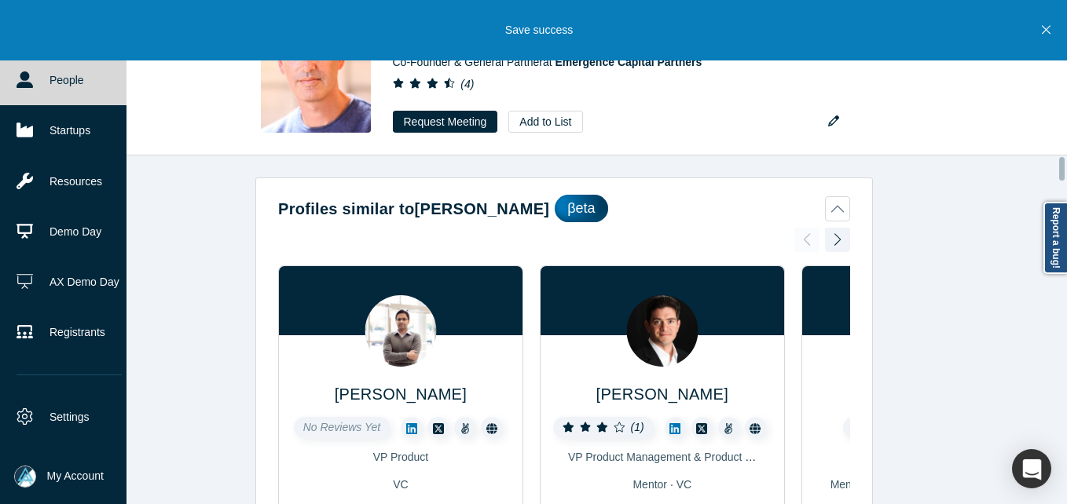  Describe the element at coordinates (75, 476) in the screenshot. I see `span: My Account` at that location.